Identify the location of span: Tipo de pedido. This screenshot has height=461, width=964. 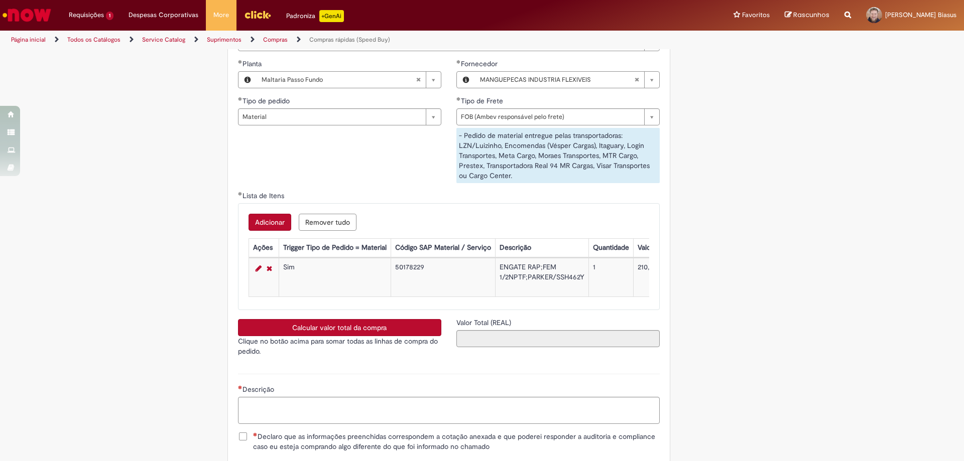
(267, 101).